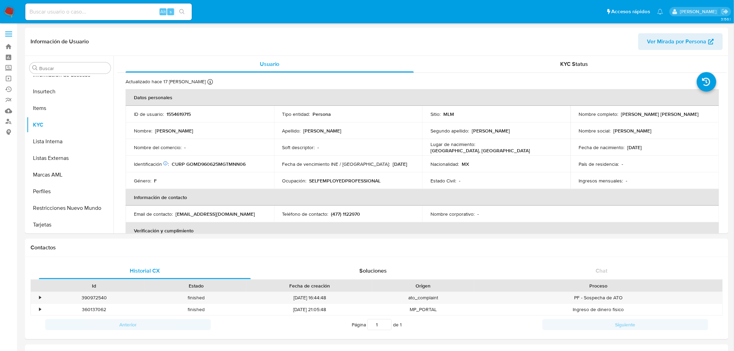 The height and width of the screenshot is (351, 734). I want to click on span: Usuario, so click(269, 64).